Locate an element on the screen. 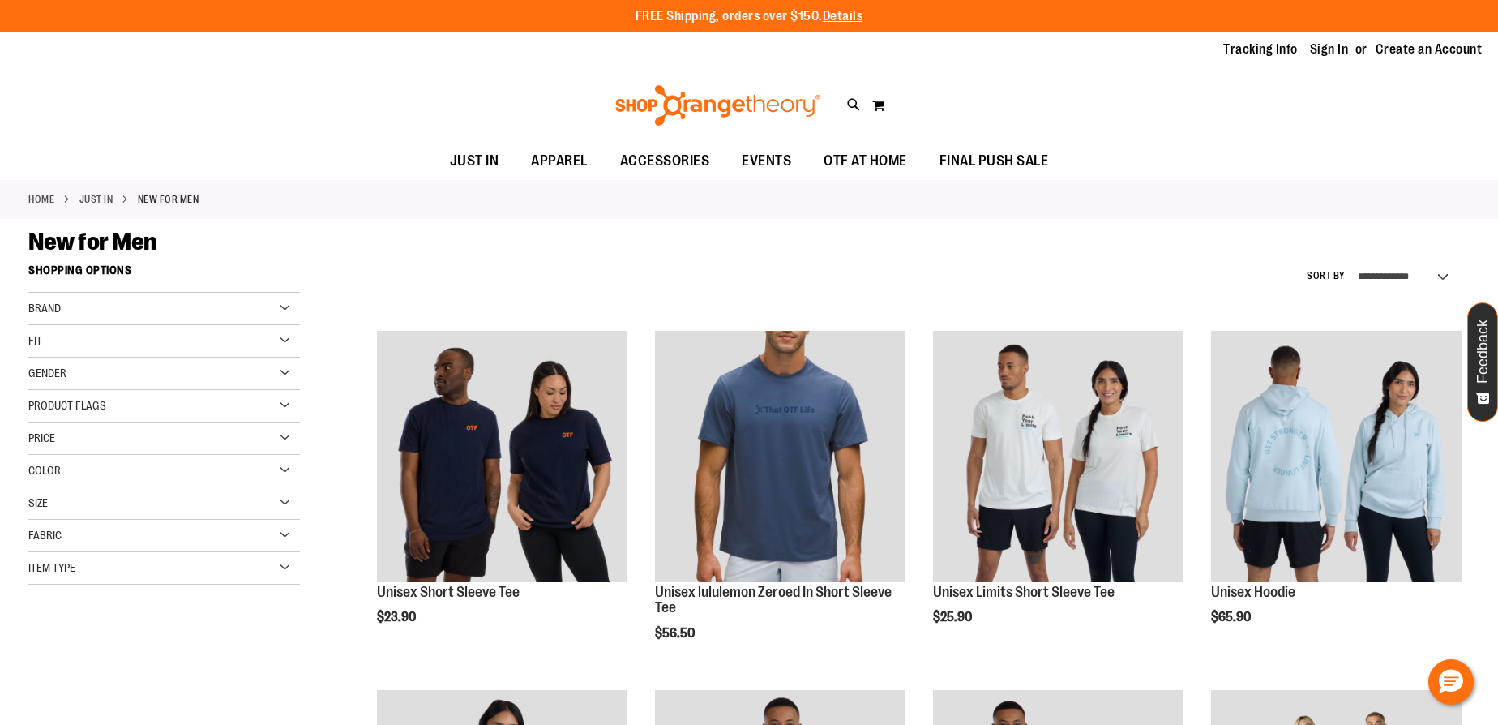 Image resolution: width=1498 pixels, height=725 pixels. strong: New for Men is located at coordinates (169, 199).